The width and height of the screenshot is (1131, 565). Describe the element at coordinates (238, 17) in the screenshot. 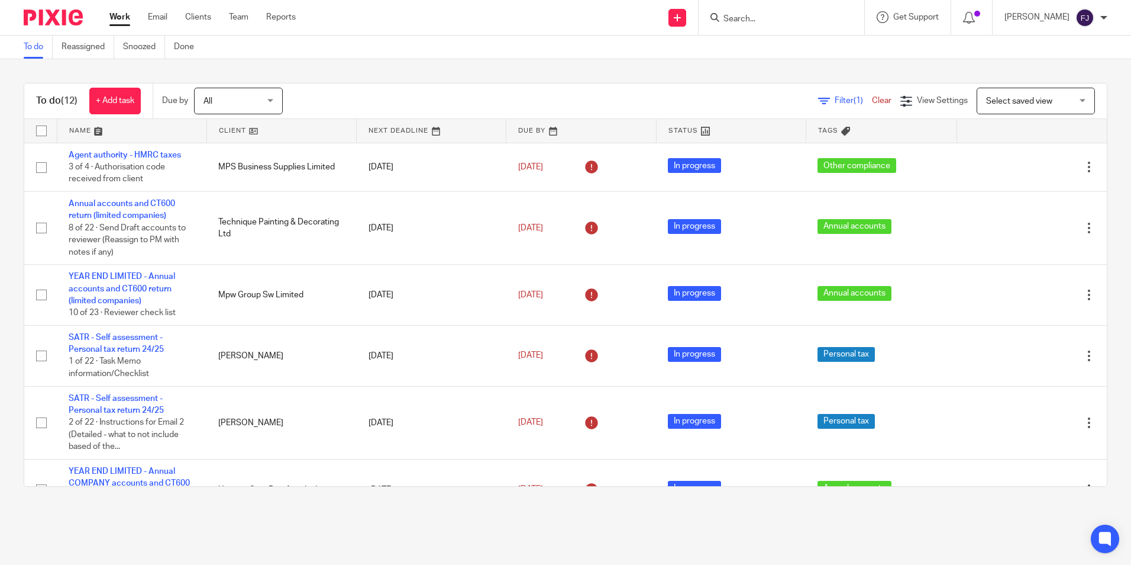

I see `a: Team` at that location.